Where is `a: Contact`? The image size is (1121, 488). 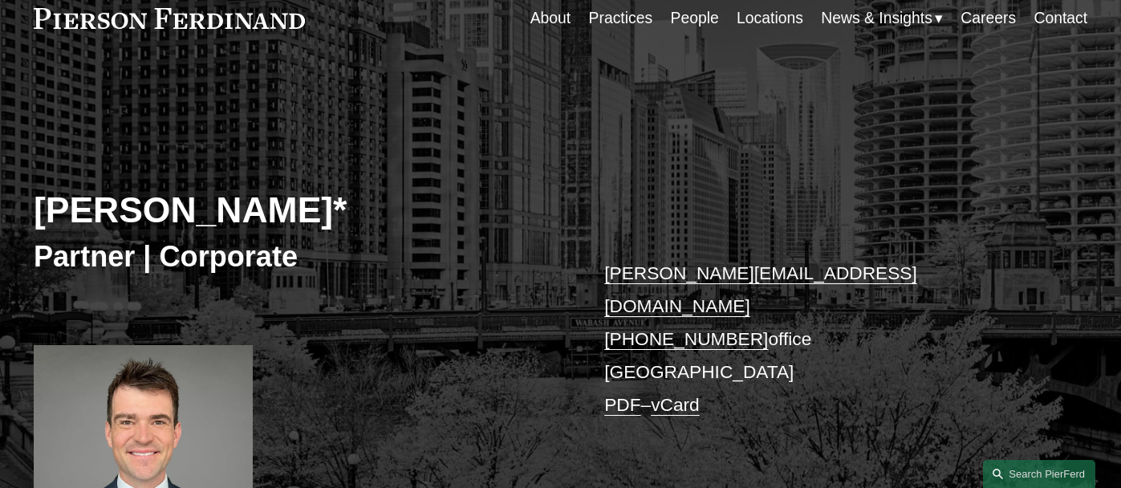 a: Contact is located at coordinates (1060, 18).